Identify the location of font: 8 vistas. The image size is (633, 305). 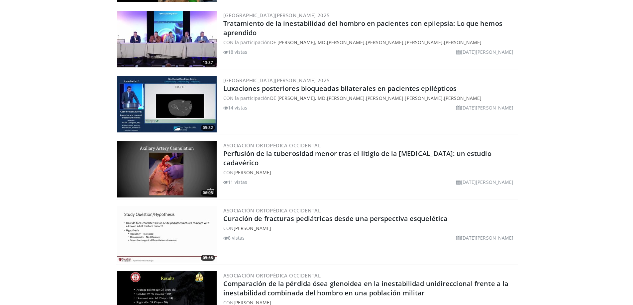
(236, 238).